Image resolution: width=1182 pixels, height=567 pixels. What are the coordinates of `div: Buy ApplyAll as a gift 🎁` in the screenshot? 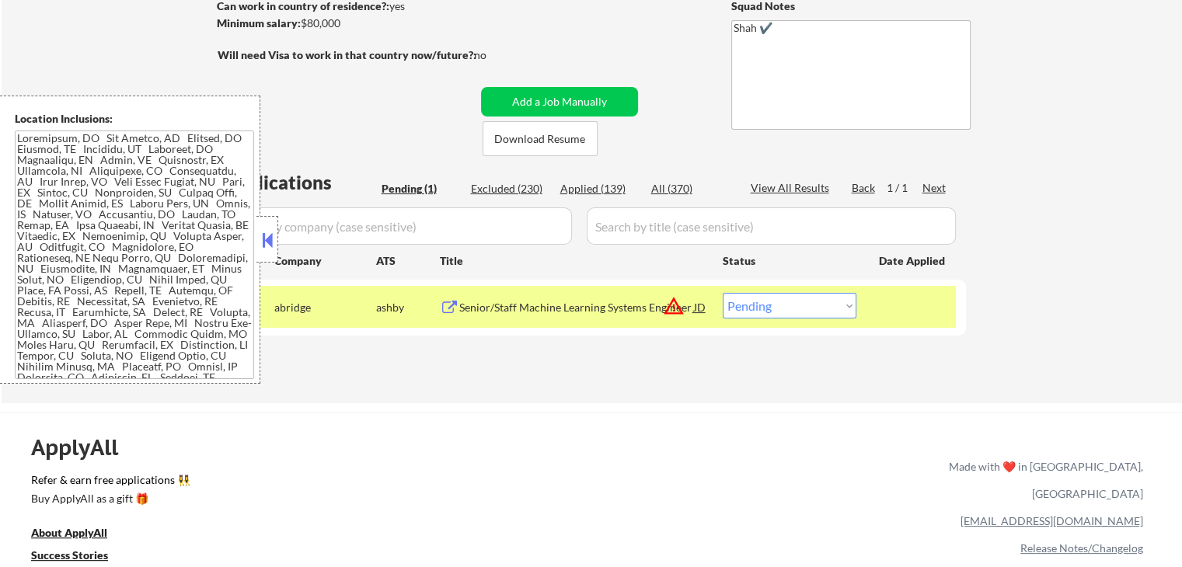 It's located at (109, 499).